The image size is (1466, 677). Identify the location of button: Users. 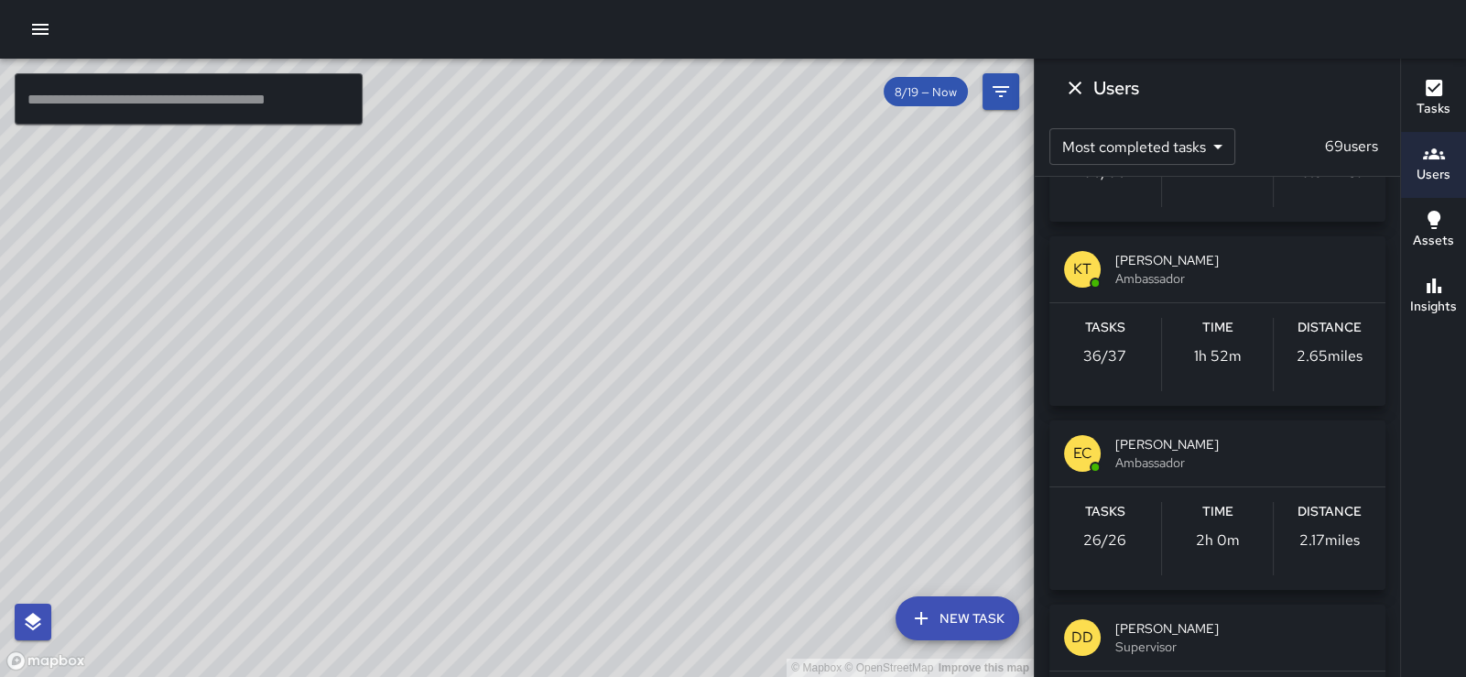
(1433, 165).